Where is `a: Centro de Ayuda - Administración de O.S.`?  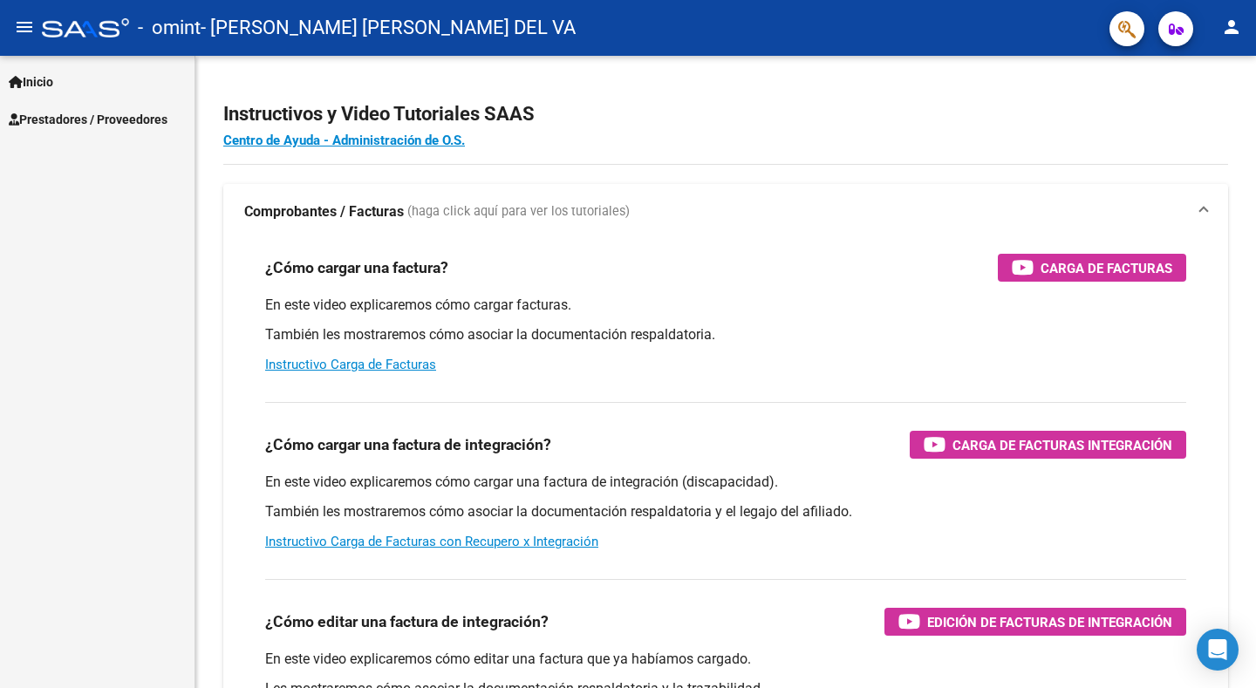
a: Centro de Ayuda - Administración de O.S. is located at coordinates (344, 140).